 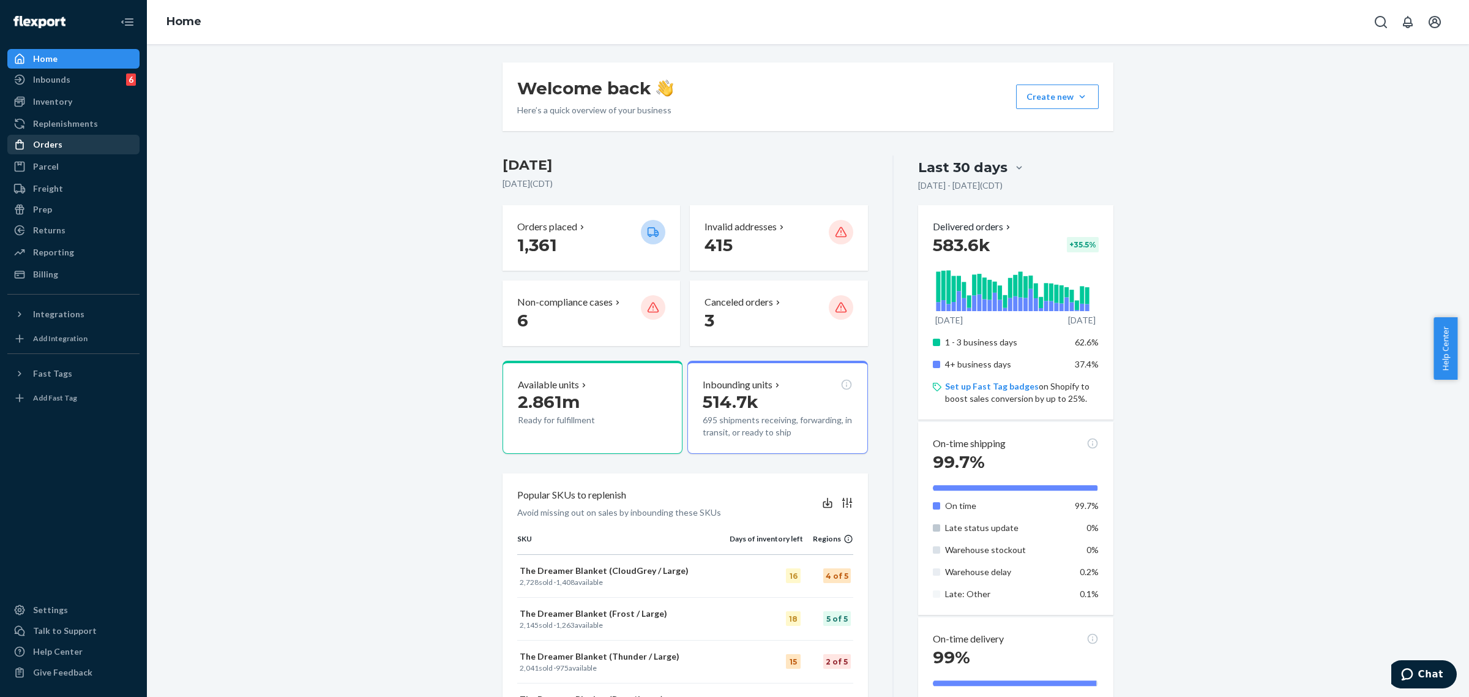 What do you see at coordinates (1381, 22) in the screenshot?
I see `button: Open Search Box` at bounding box center [1381, 22].